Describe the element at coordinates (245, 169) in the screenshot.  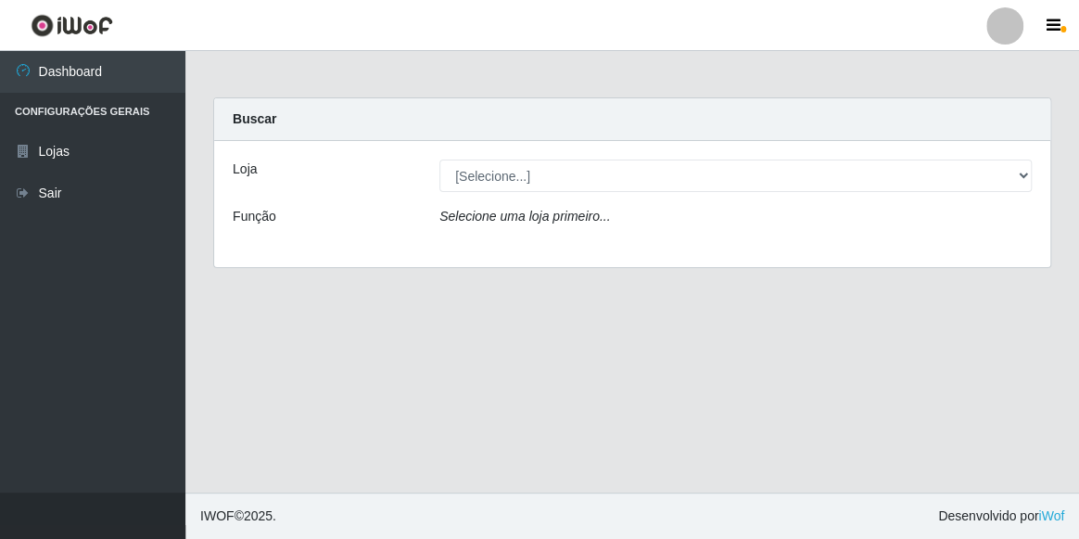
I see `label: Loja` at that location.